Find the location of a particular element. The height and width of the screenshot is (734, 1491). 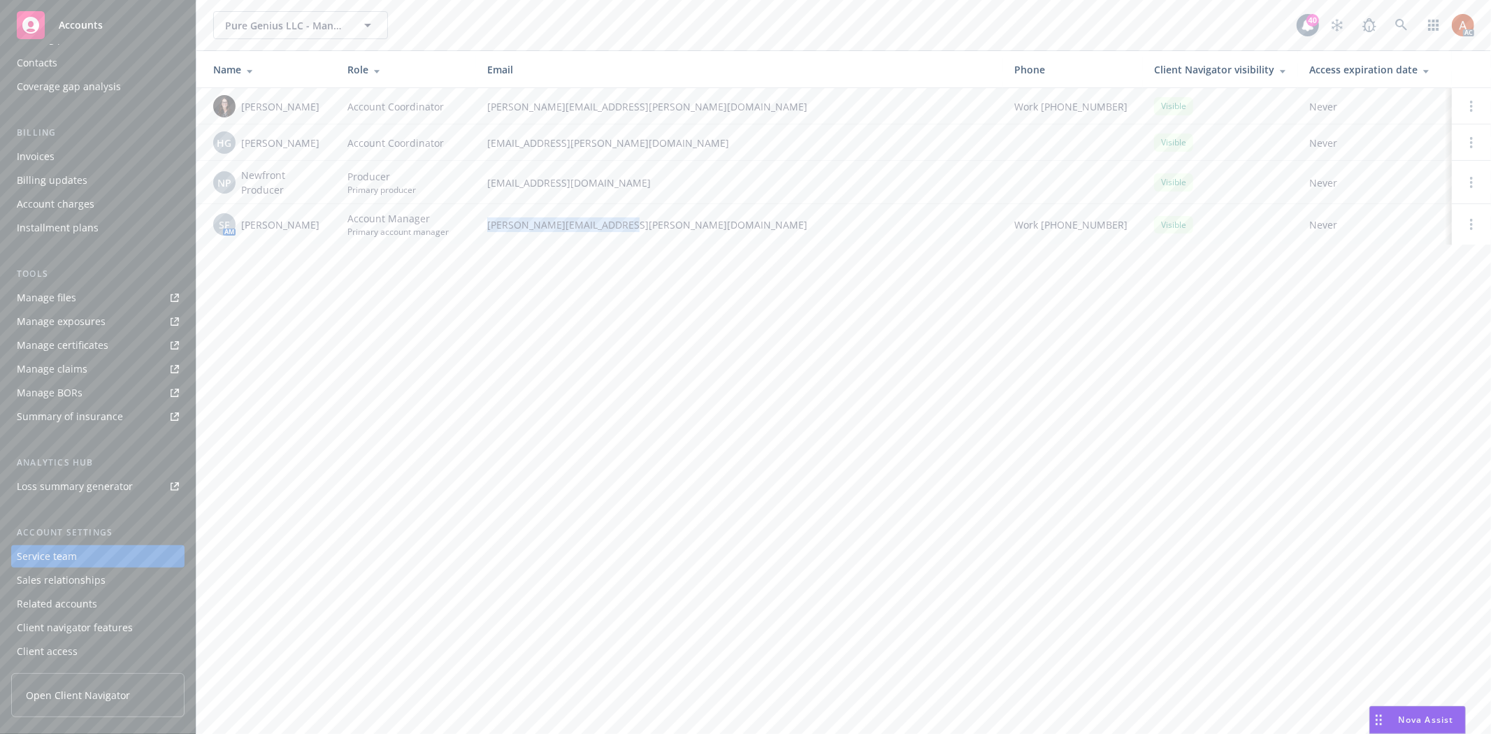

div: Client navigator features is located at coordinates (75, 628).